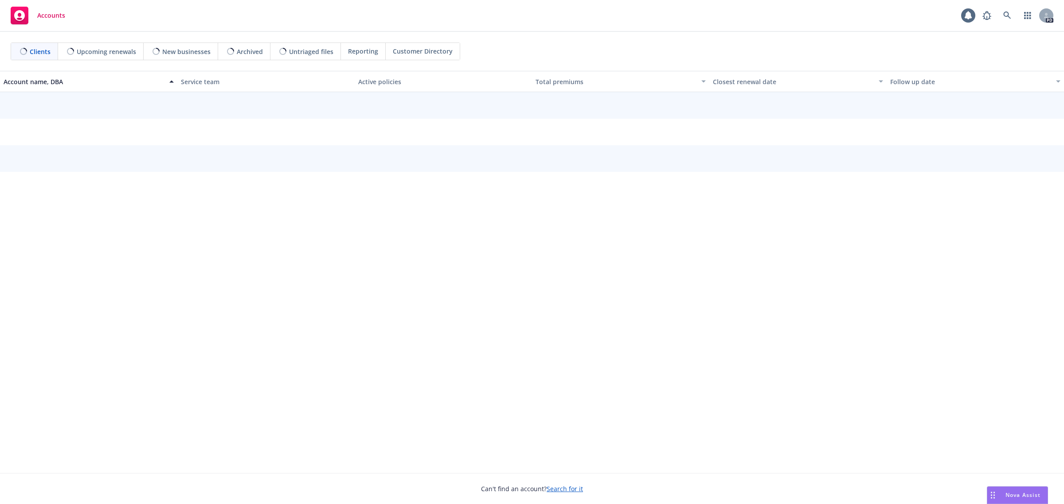 This screenshot has height=504, width=1064. I want to click on button: Nova Assist, so click(1017, 496).